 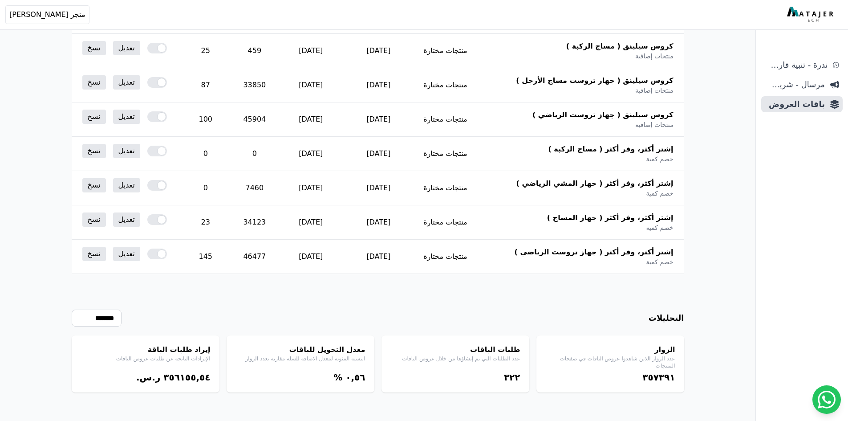 I want to click on p: النسبة المئوية لمعدل الاضافة للسلة مقارنة بعدد الزوار, so click(x=300, y=358).